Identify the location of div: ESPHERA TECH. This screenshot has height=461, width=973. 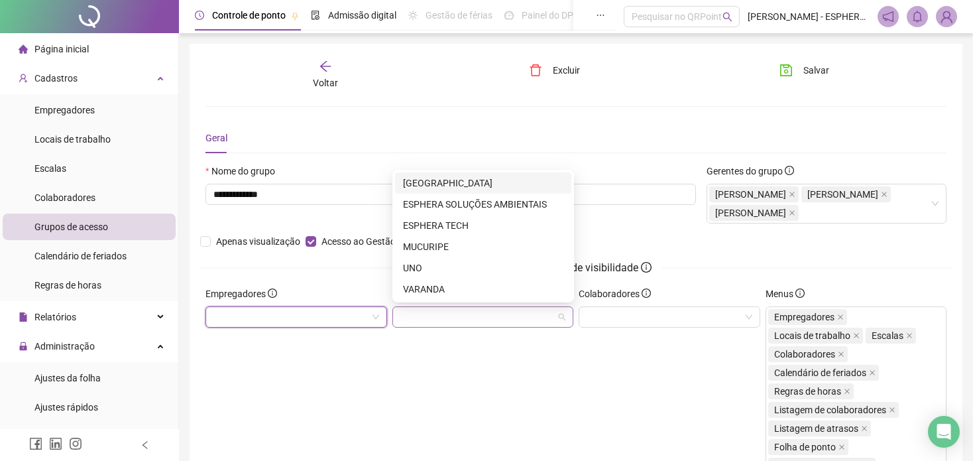
(483, 225).